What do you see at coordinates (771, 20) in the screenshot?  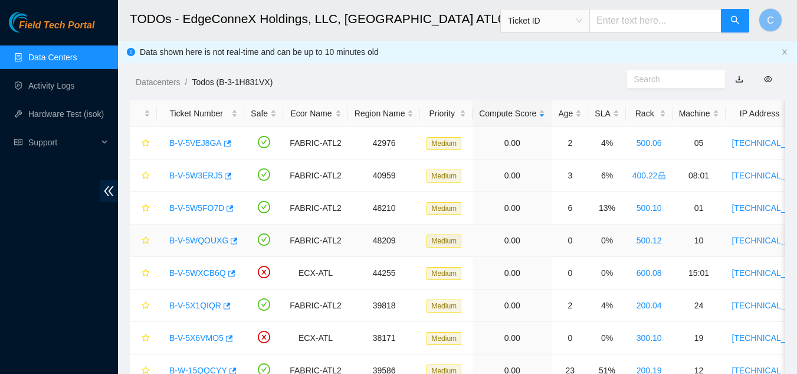 I see `span: C` at bounding box center [771, 20].